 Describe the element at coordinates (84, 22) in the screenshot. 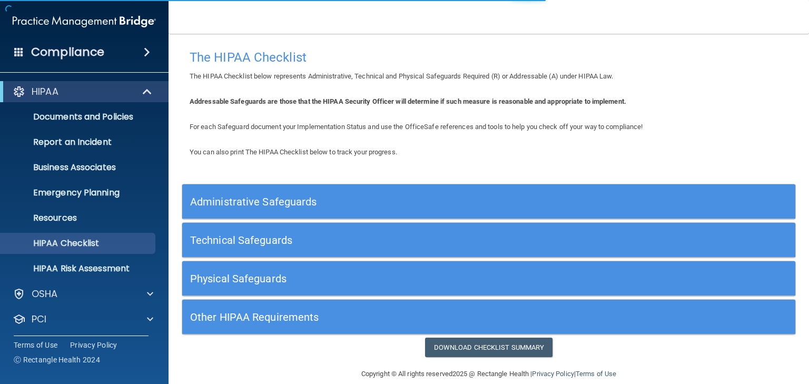

I see `img: PMB logo` at that location.